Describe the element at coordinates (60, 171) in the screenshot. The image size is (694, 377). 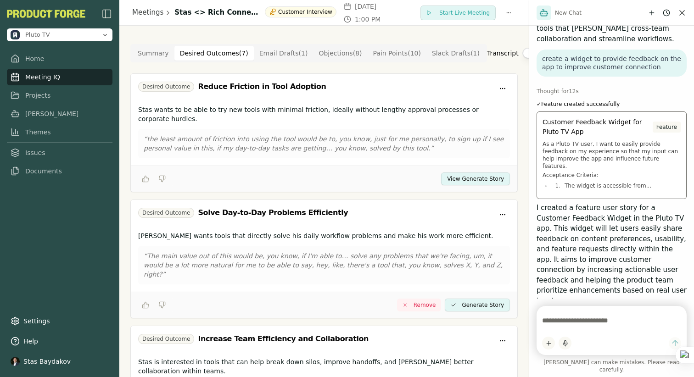
I see `a: Documents` at that location.